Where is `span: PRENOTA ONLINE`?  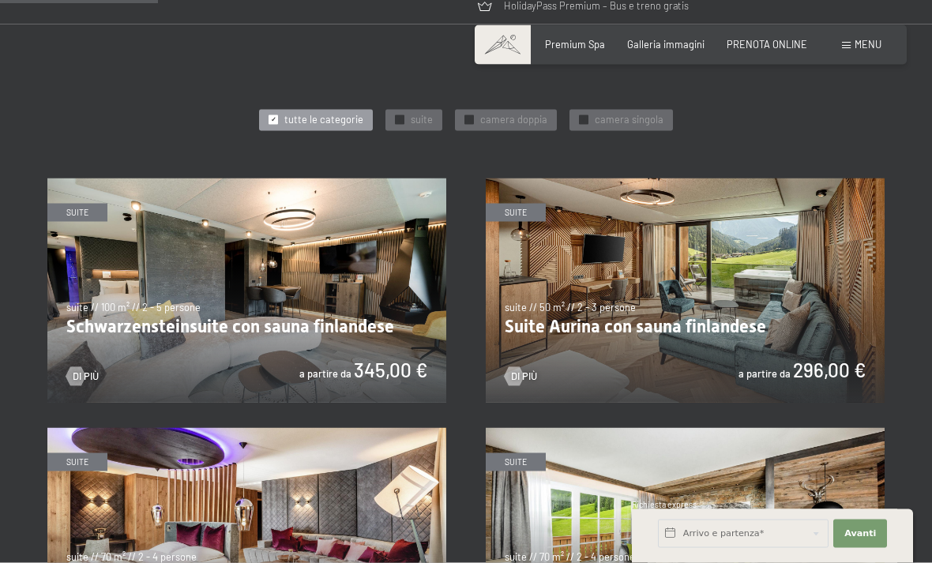
span: PRENOTA ONLINE is located at coordinates (767, 44).